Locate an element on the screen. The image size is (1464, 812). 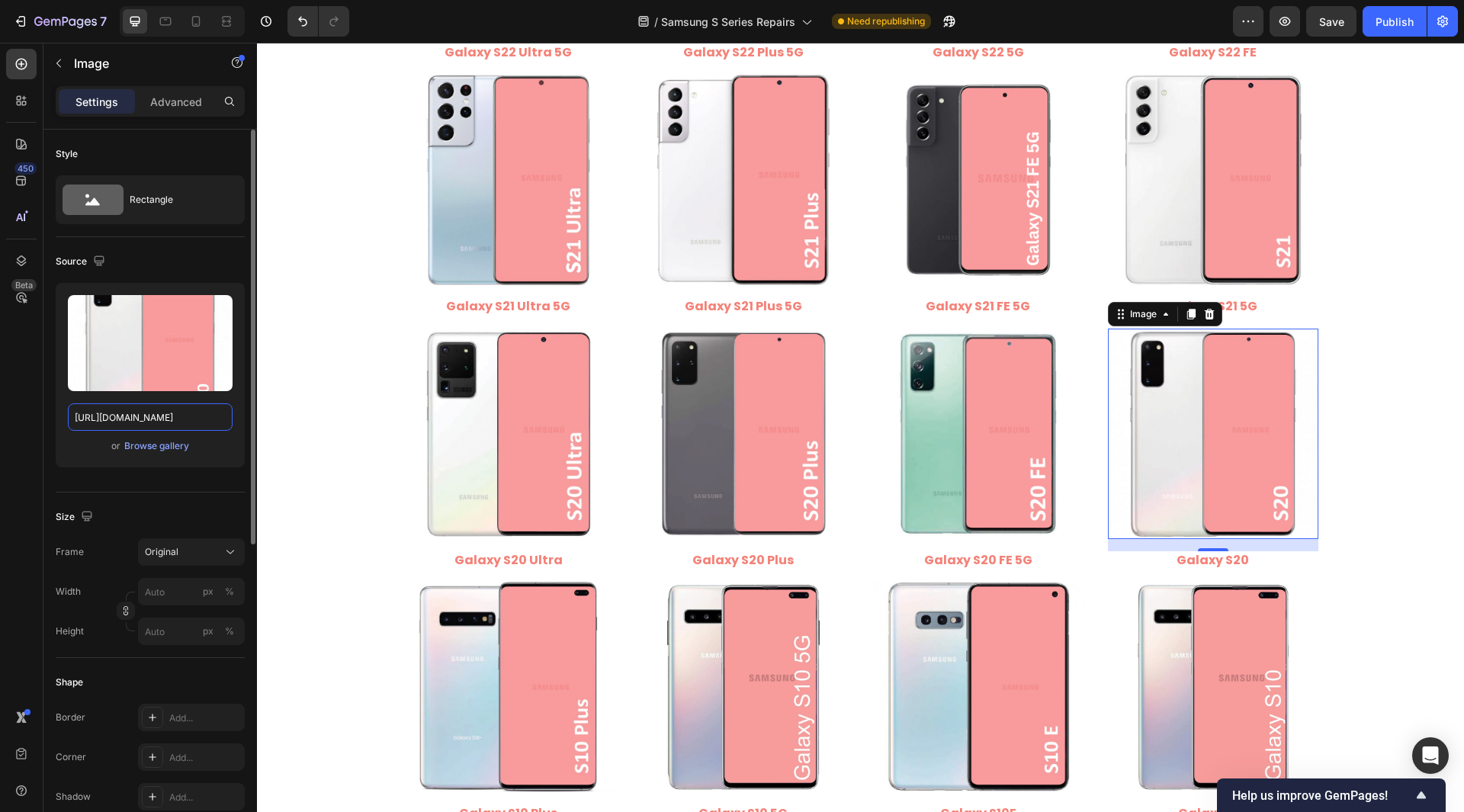
span: Need republishing is located at coordinates (887, 21).